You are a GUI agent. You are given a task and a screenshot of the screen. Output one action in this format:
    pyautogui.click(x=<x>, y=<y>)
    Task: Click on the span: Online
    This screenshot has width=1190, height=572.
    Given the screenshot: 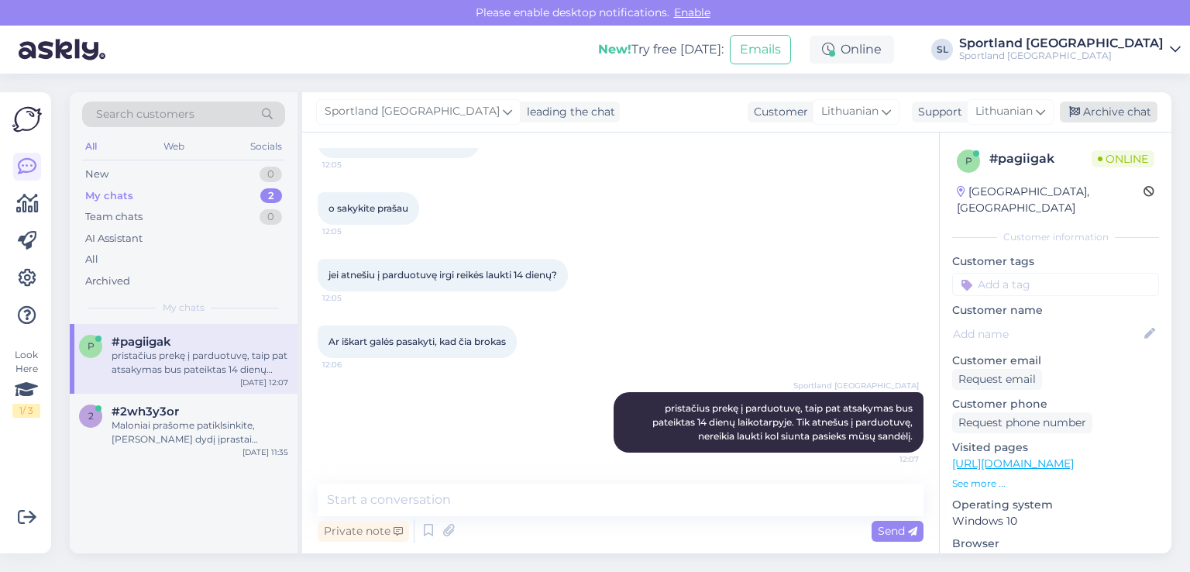 What is the action you would take?
    pyautogui.click(x=1122, y=159)
    